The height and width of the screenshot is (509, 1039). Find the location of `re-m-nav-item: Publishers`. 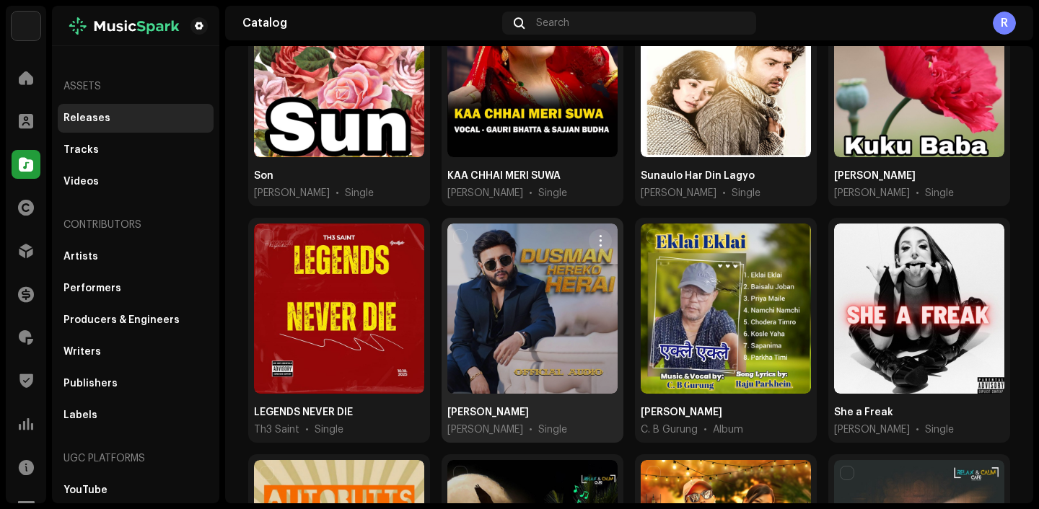

re-m-nav-item: Publishers is located at coordinates (136, 384).